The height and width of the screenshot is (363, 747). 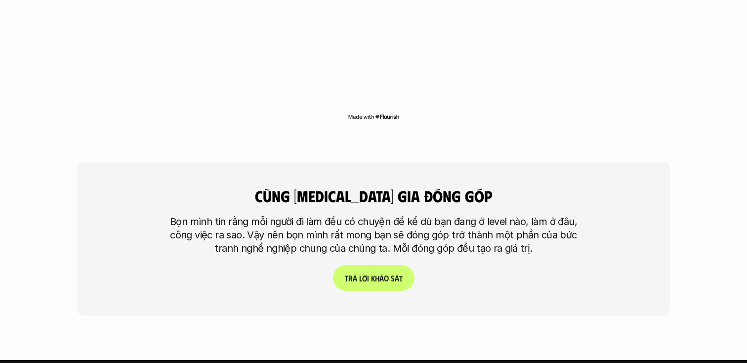 I want to click on span: o, so click(x=386, y=268).